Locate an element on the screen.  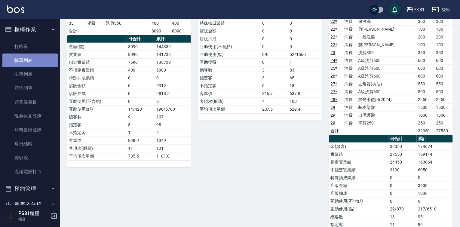
td: 2250 is located at coordinates (444, 100).